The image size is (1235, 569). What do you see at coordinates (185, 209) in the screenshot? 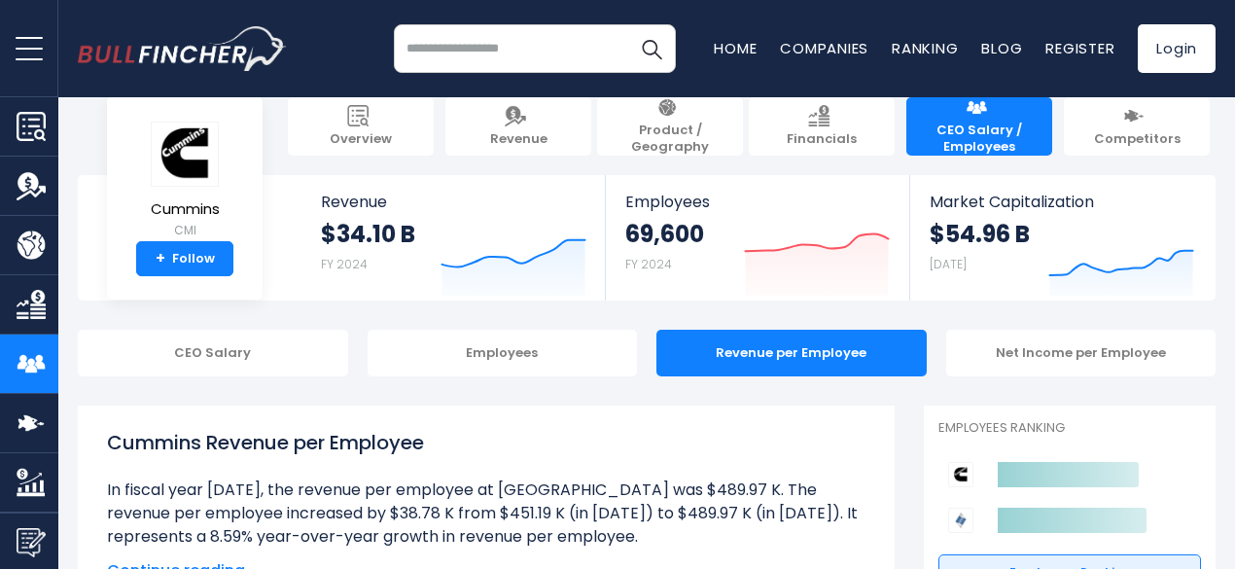
I see `span: Cummins` at bounding box center [185, 209].